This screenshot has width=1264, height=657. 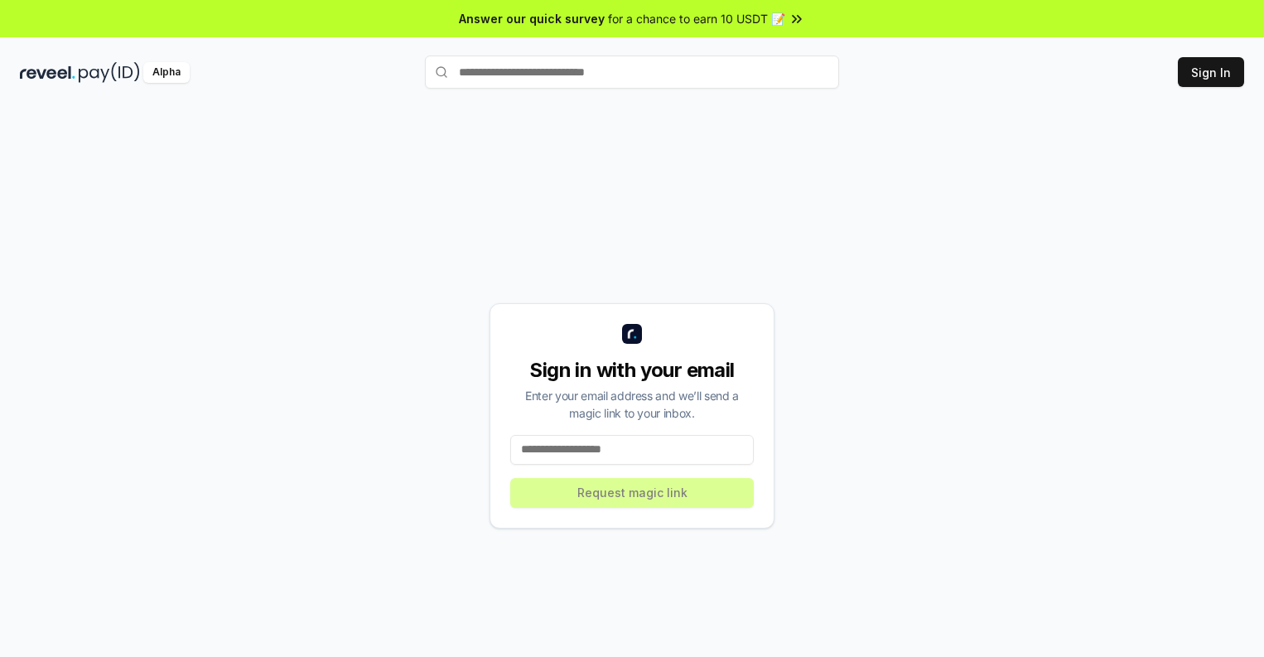 I want to click on span: Answer our quick survey, so click(x=532, y=18).